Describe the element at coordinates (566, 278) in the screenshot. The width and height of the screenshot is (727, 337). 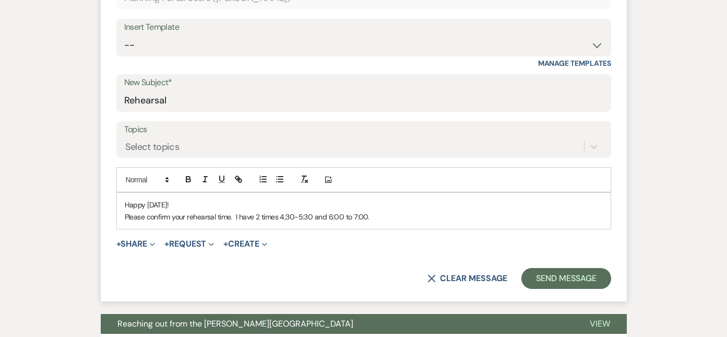
I see `button: Send Message` at that location.